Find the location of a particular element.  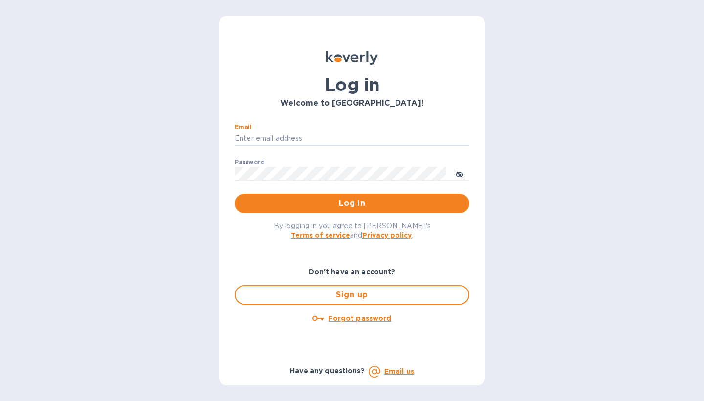

button: Sign up is located at coordinates (352, 295).